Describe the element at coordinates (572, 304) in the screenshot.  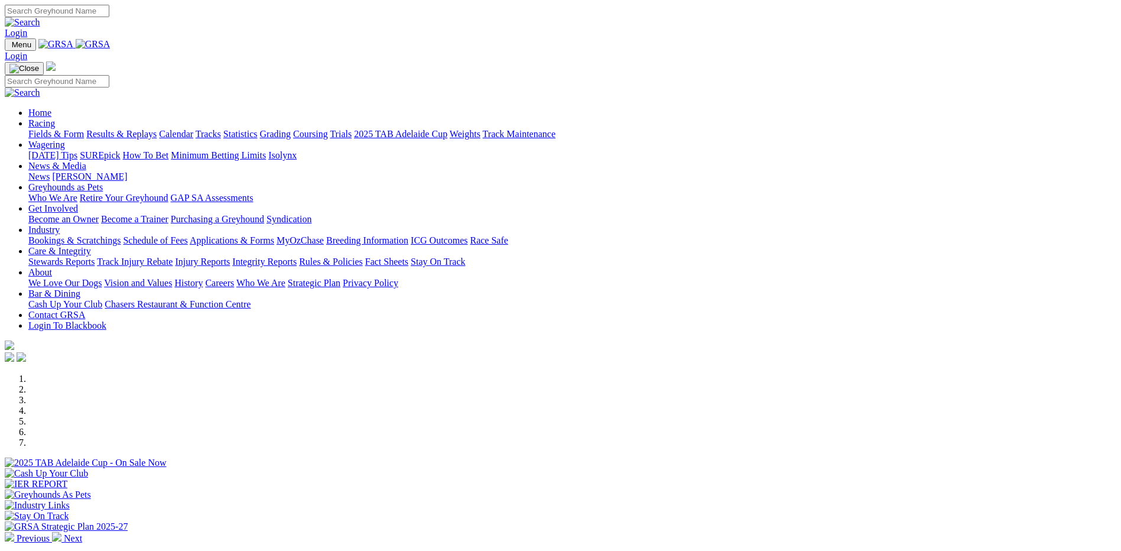
I see `div: Bar & Dining` at that location.